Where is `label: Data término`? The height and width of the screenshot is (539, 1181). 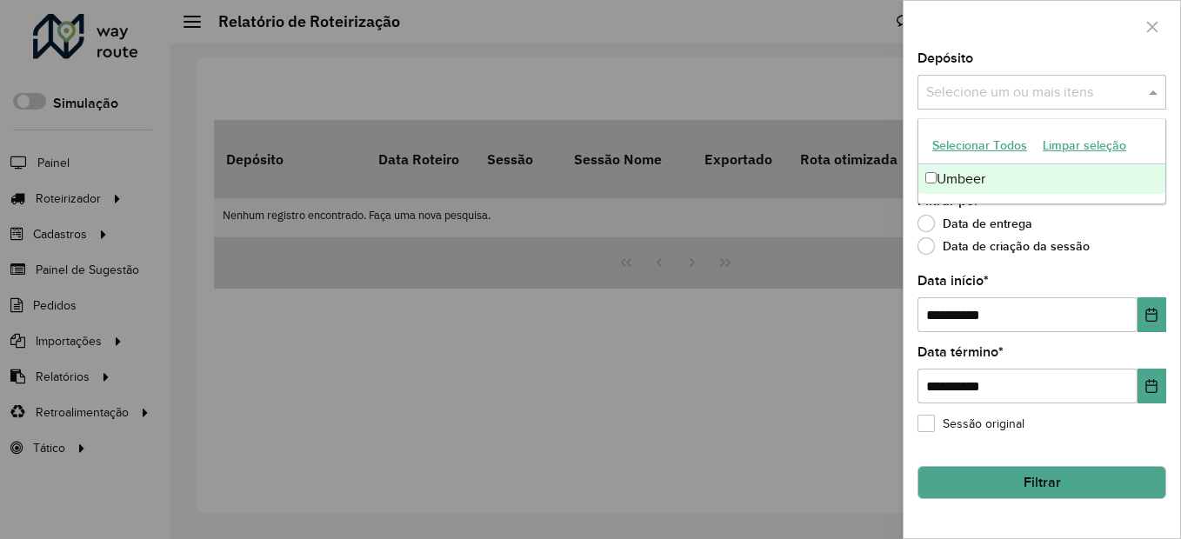
label: Data término is located at coordinates (960, 352).